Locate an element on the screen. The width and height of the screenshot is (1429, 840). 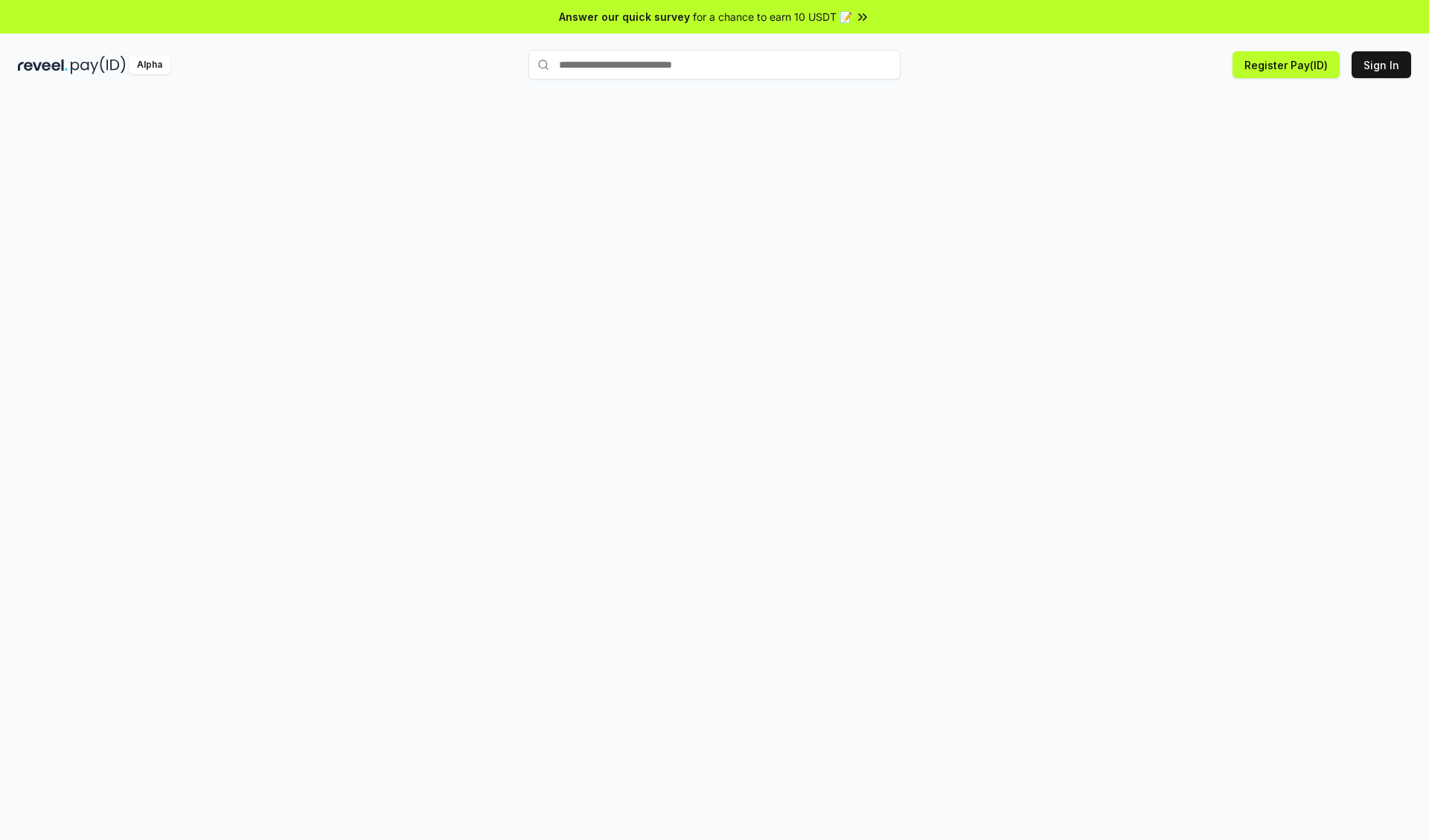
img: pay_id is located at coordinates (99, 65).